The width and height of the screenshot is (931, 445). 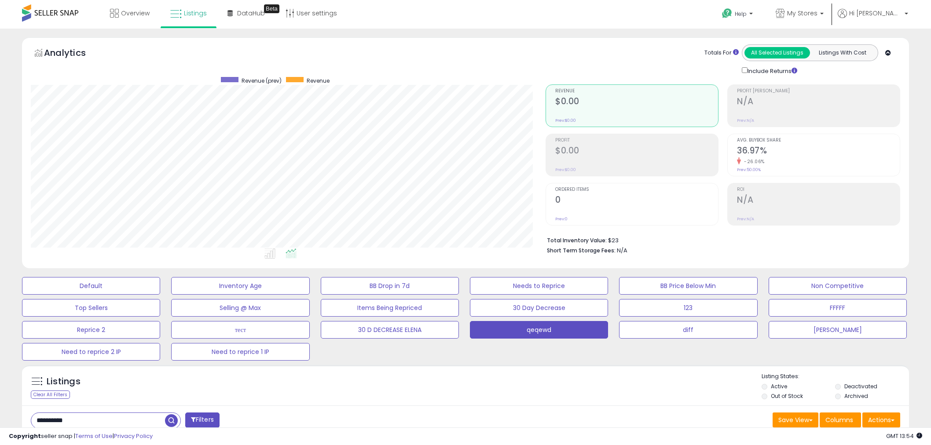 I want to click on span: N/A, so click(x=622, y=250).